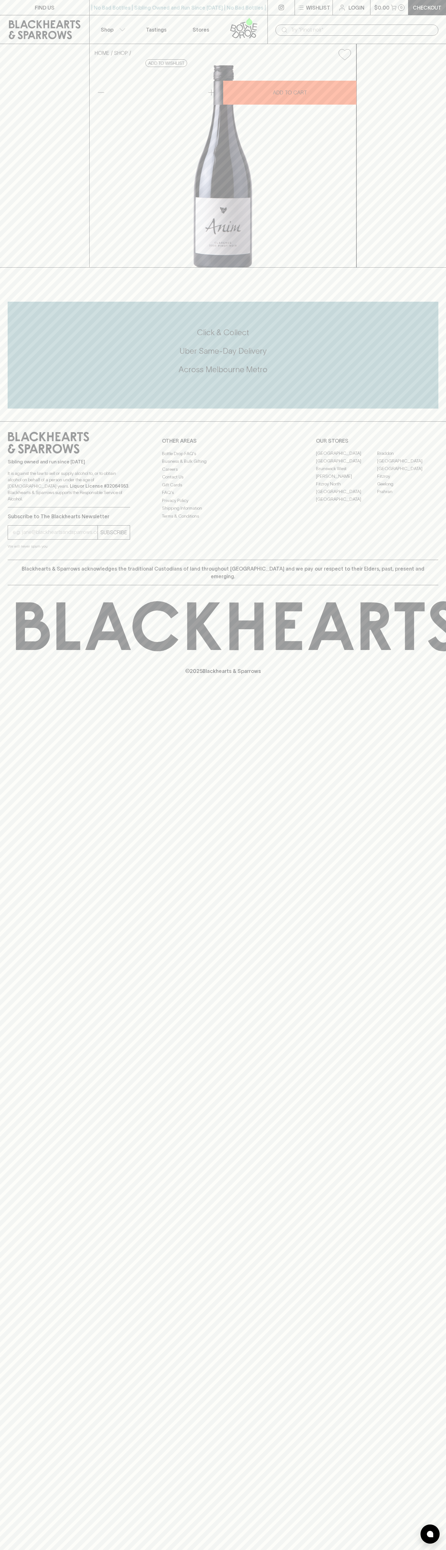 Image resolution: width=446 pixels, height=1550 pixels. I want to click on a: Fitzroy North, so click(347, 484).